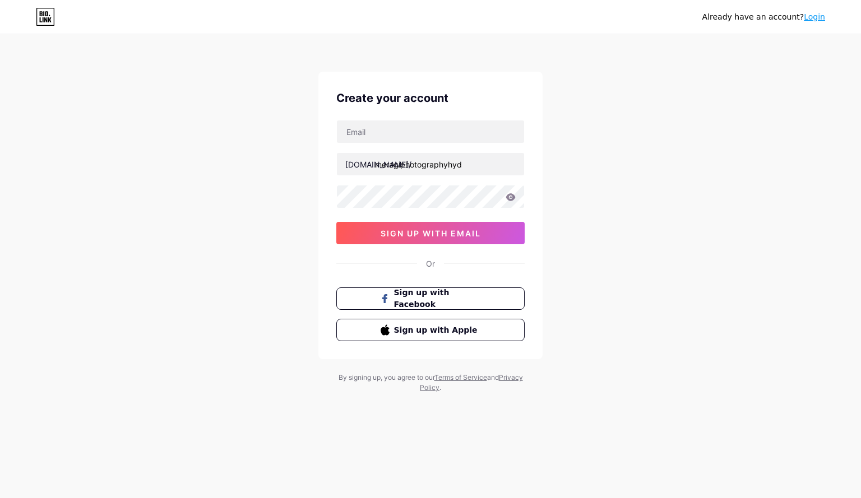 The image size is (861, 498). Describe the element at coordinates (431, 299) in the screenshot. I see `a: Sign up with Facebook` at that location.